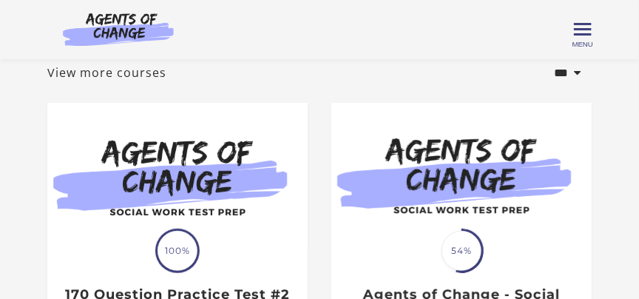 This screenshot has width=639, height=299. What do you see at coordinates (106, 72) in the screenshot?
I see `a: View more courses` at bounding box center [106, 72].